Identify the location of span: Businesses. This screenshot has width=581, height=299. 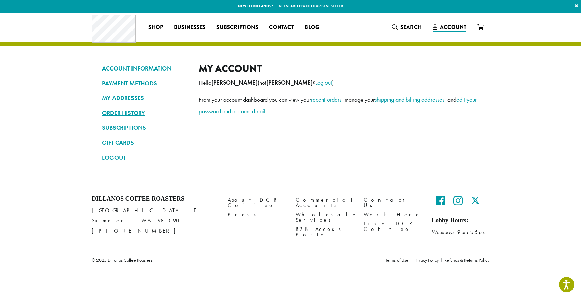
(189, 27).